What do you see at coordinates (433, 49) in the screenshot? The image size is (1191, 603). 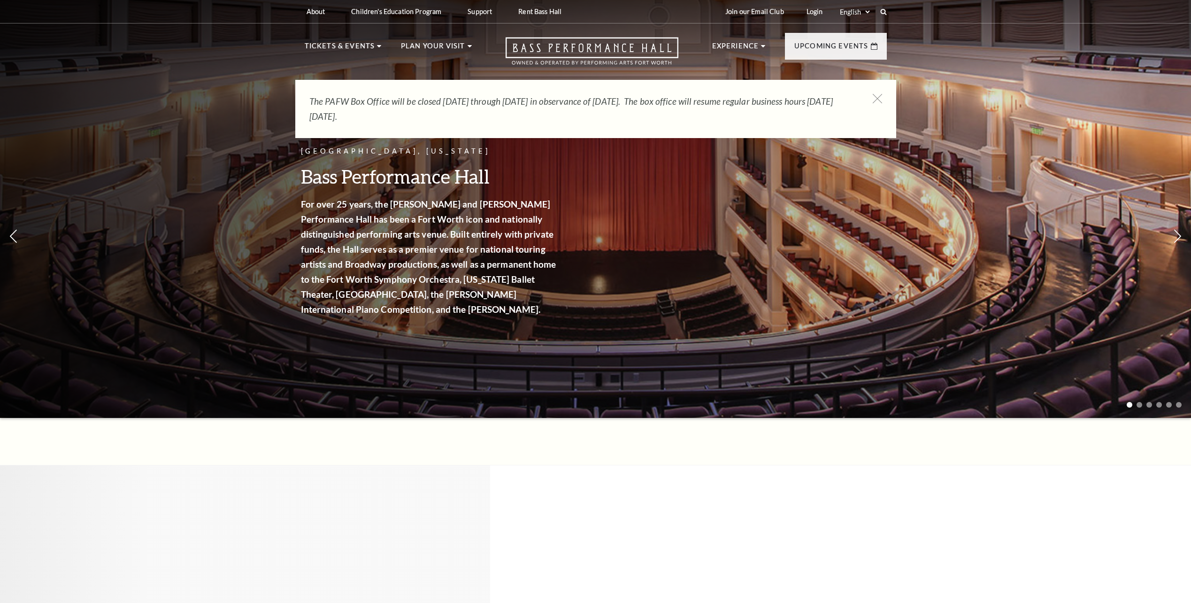 I see `p: Plan Your Visit` at bounding box center [433, 49].